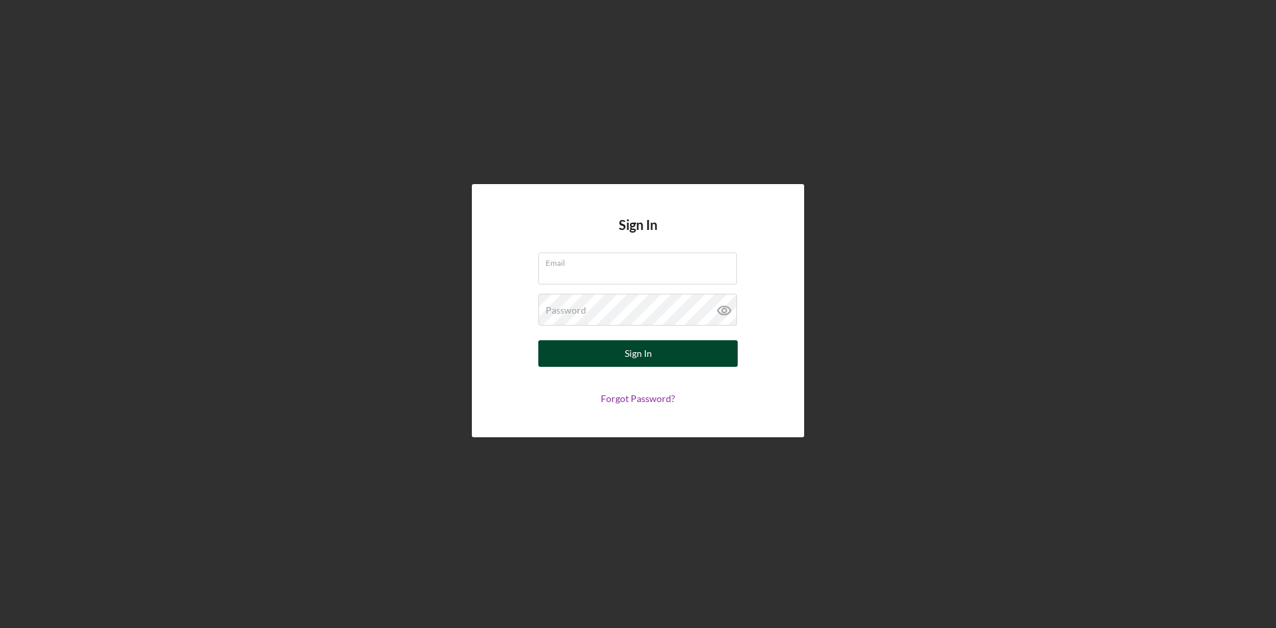 Image resolution: width=1276 pixels, height=628 pixels. What do you see at coordinates (638, 235) in the screenshot?
I see `h4: Sign In` at bounding box center [638, 235].